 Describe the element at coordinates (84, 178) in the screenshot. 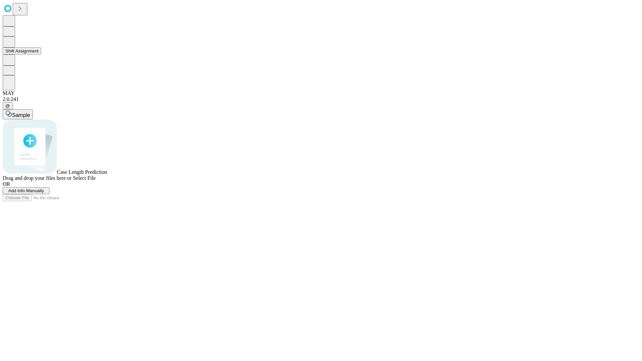

I see `span: Select File` at that location.